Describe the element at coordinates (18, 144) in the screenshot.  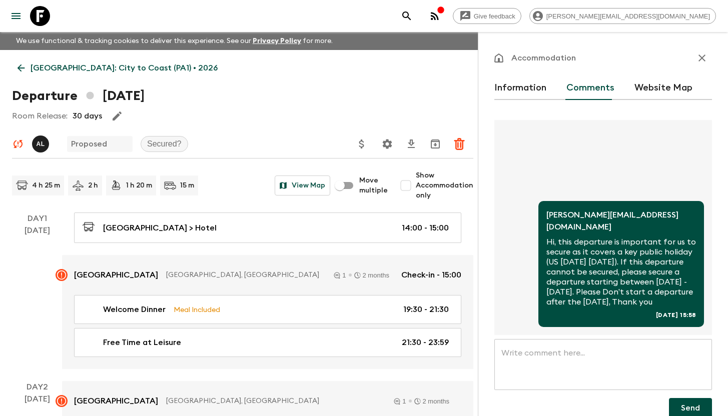
I see `svg: Unable to sync - Check prices and secured` at that location.